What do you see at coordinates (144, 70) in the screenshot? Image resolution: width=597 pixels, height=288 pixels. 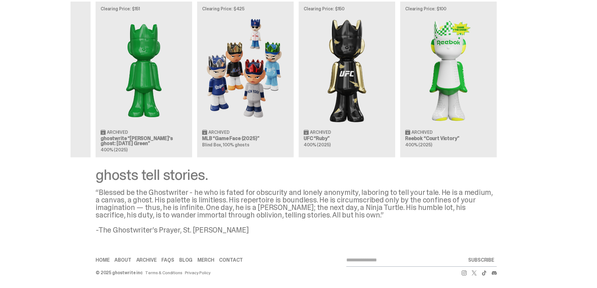 I see `img: Schrödinger's ghost: Sunday Green` at bounding box center [144, 70].